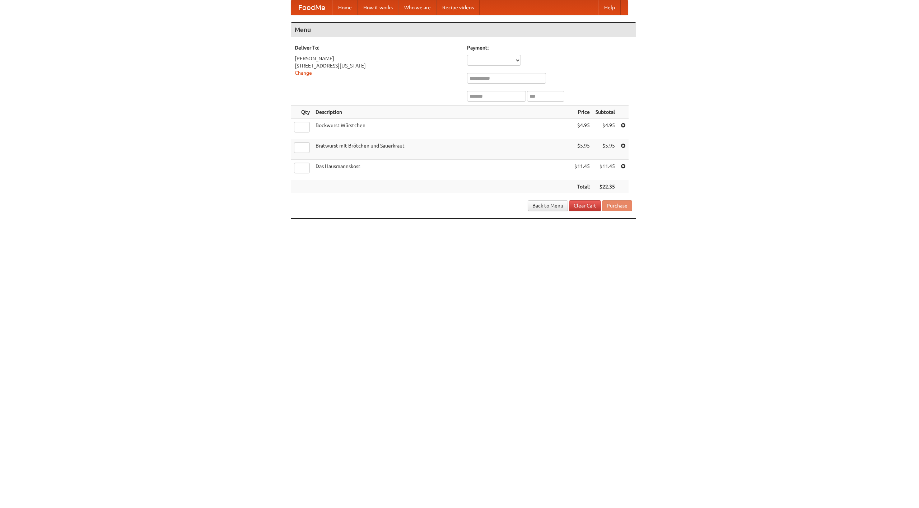  Describe the element at coordinates (417, 8) in the screenshot. I see `a: Who we are` at that location.